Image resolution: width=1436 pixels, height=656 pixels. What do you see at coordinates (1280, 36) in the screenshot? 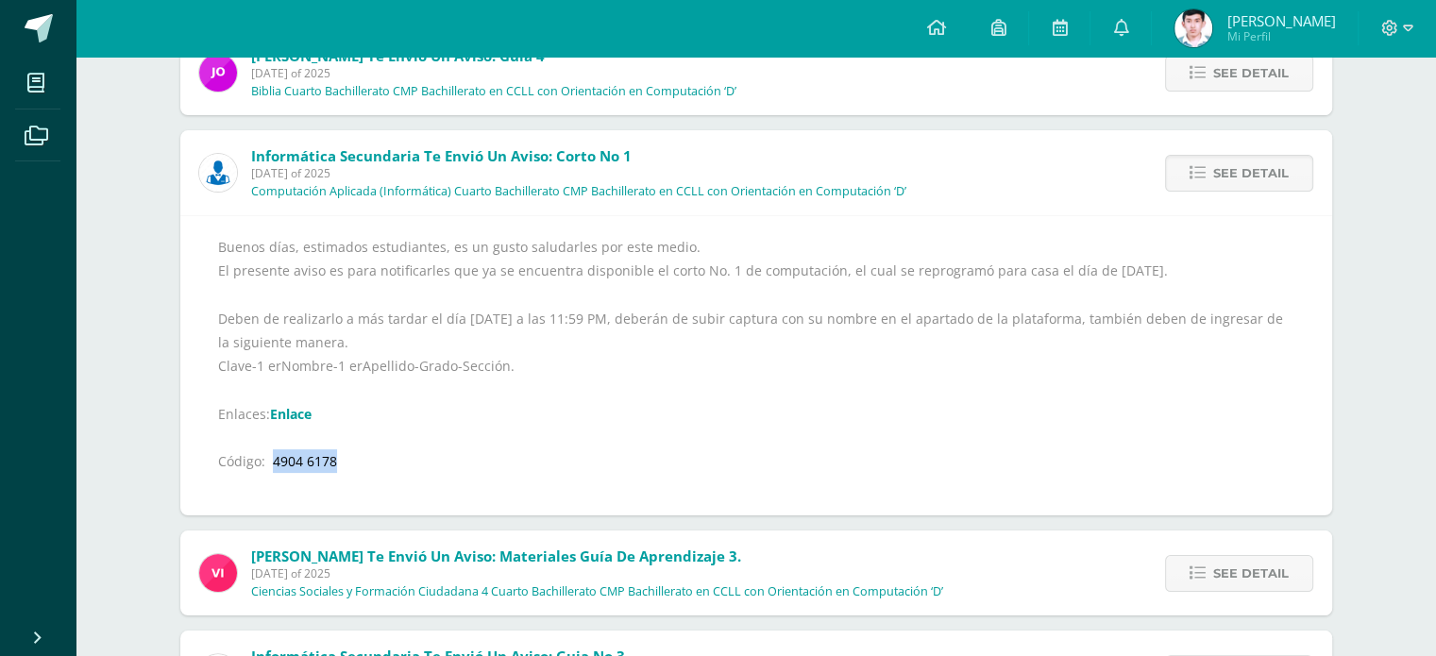
I see `span: Mi Perfil` at bounding box center [1280, 36].